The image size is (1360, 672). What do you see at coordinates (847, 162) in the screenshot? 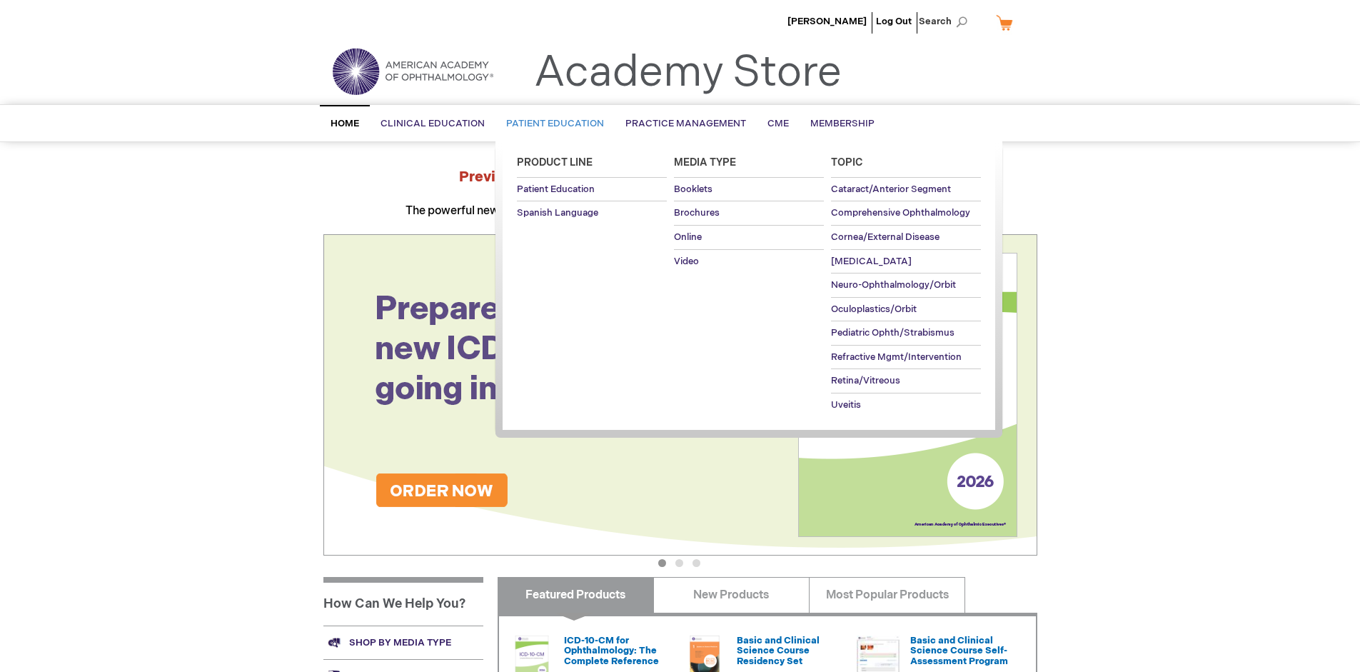
I see `span: Topic` at bounding box center [847, 162].